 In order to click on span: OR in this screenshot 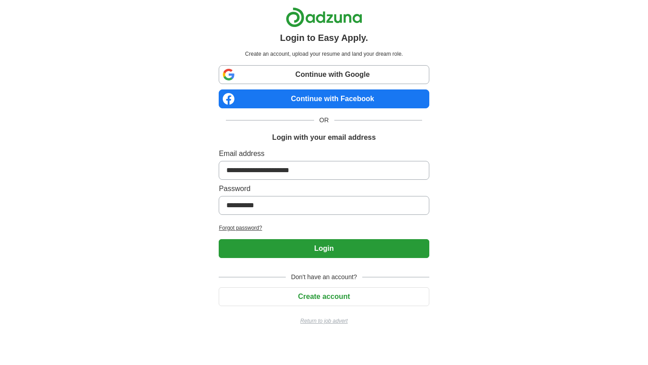, I will do `click(324, 120)`.